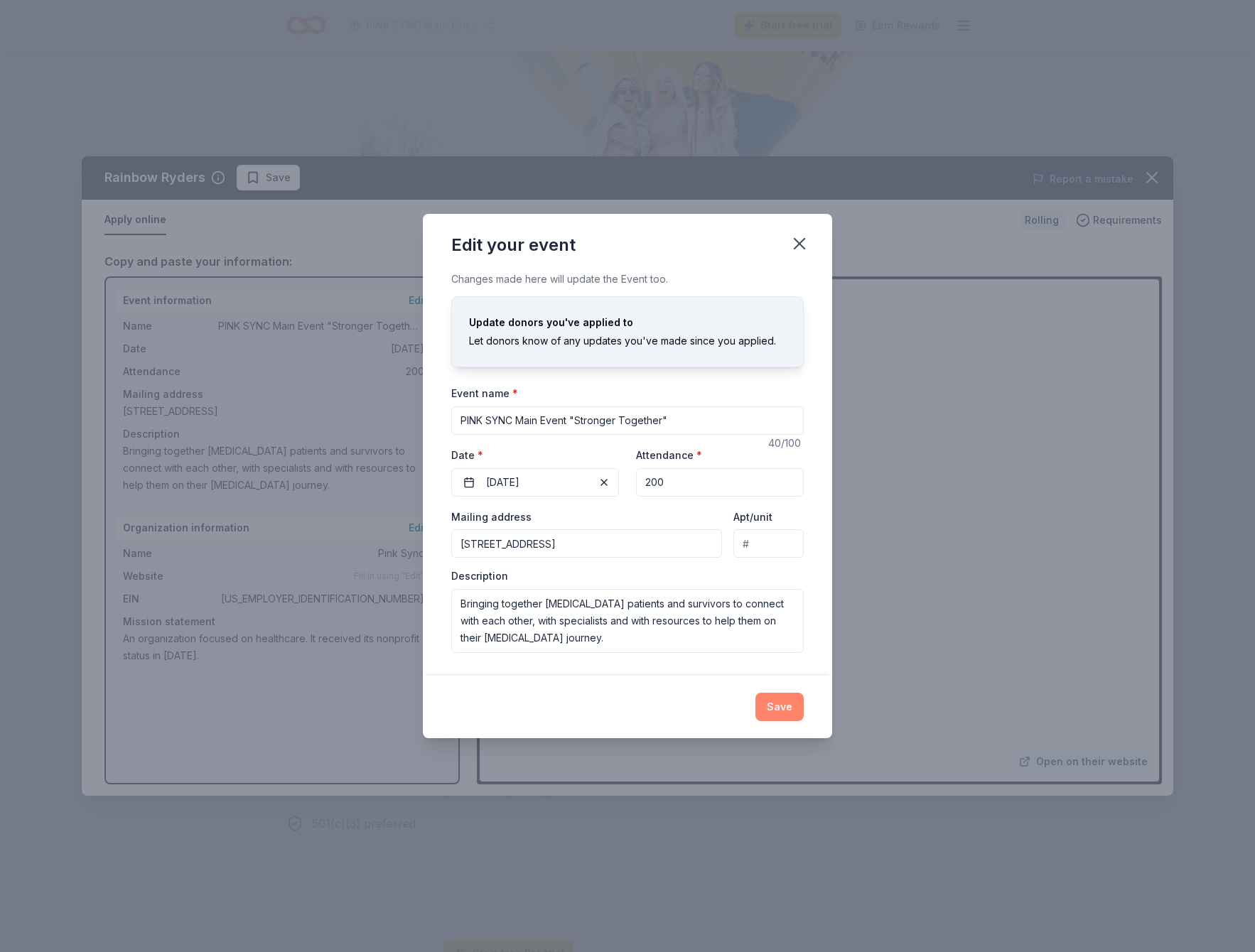  Describe the element at coordinates (780, 707) in the screenshot. I see `button: Save` at that location.